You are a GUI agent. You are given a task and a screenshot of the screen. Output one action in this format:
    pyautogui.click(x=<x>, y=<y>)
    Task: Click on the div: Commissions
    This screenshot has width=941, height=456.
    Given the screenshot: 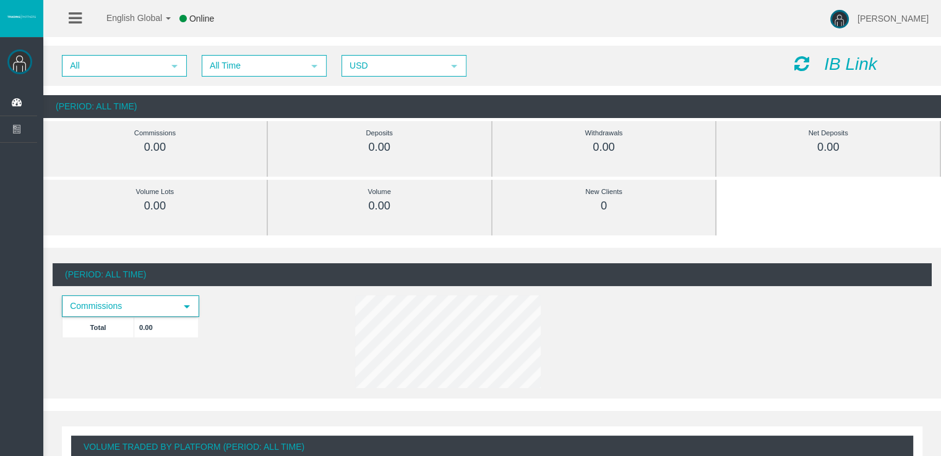 What is the action you would take?
    pyautogui.click(x=155, y=133)
    